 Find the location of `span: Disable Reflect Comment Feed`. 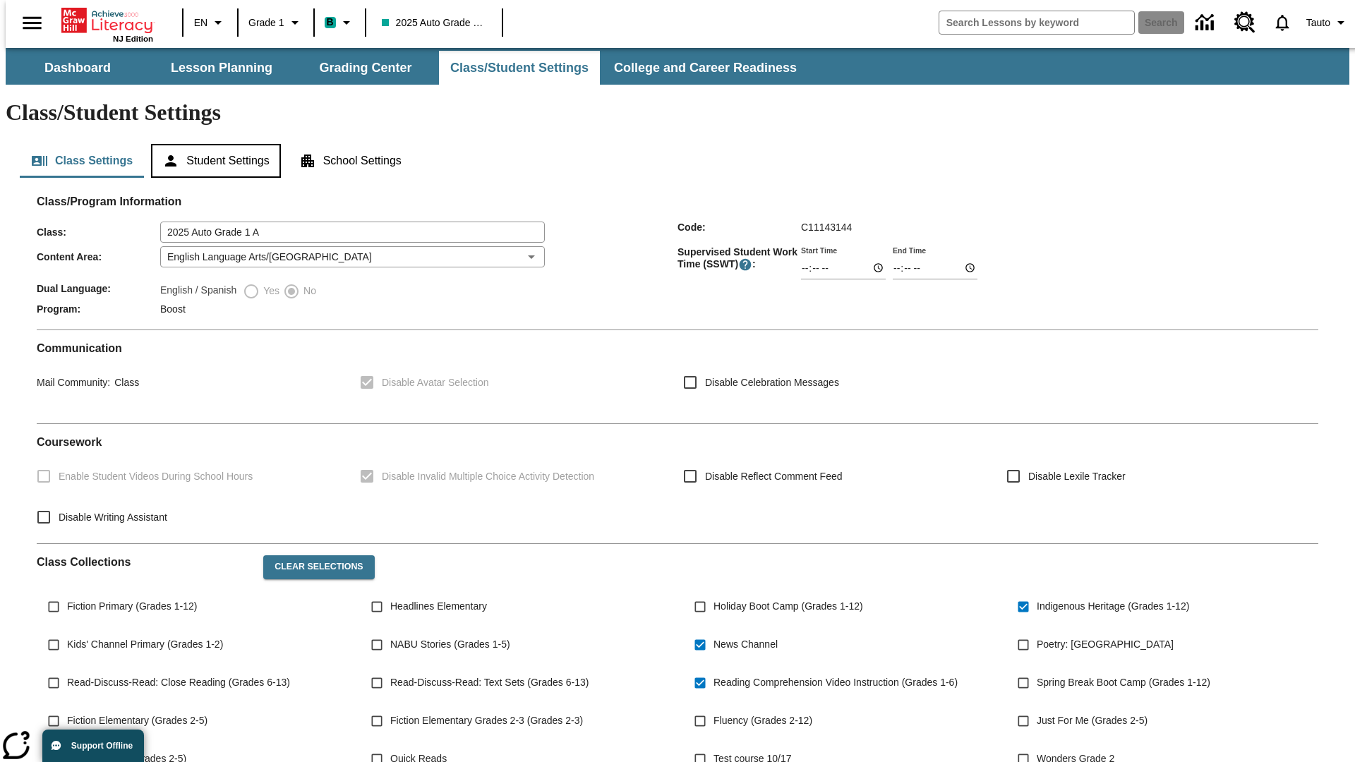

span: Disable Reflect Comment Feed is located at coordinates (773, 476).